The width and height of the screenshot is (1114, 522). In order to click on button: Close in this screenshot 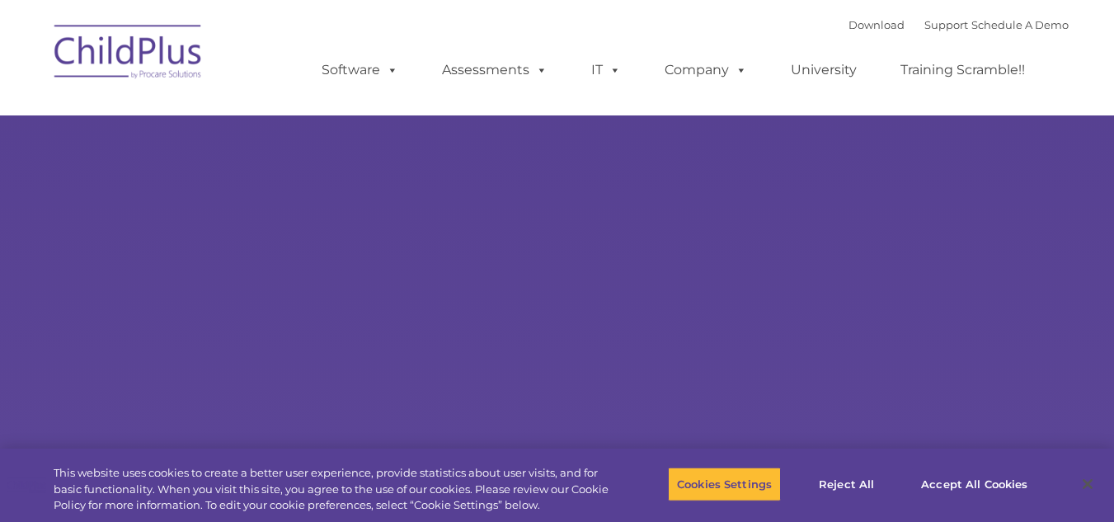, I will do `click(1088, 484)`.